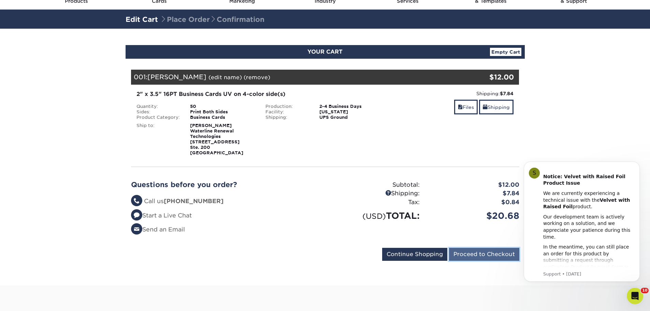  I want to click on a: Custom Product Request Form, so click(74, 116).